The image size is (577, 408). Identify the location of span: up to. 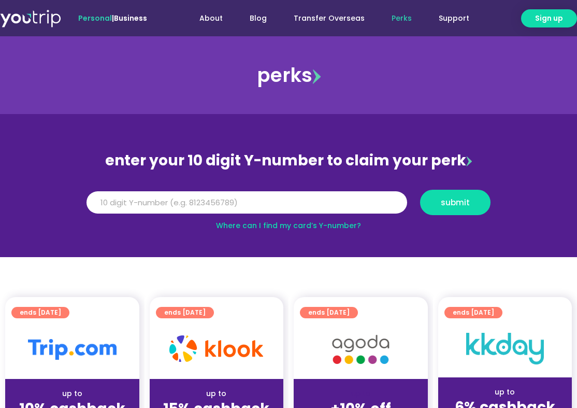
(361, 393).